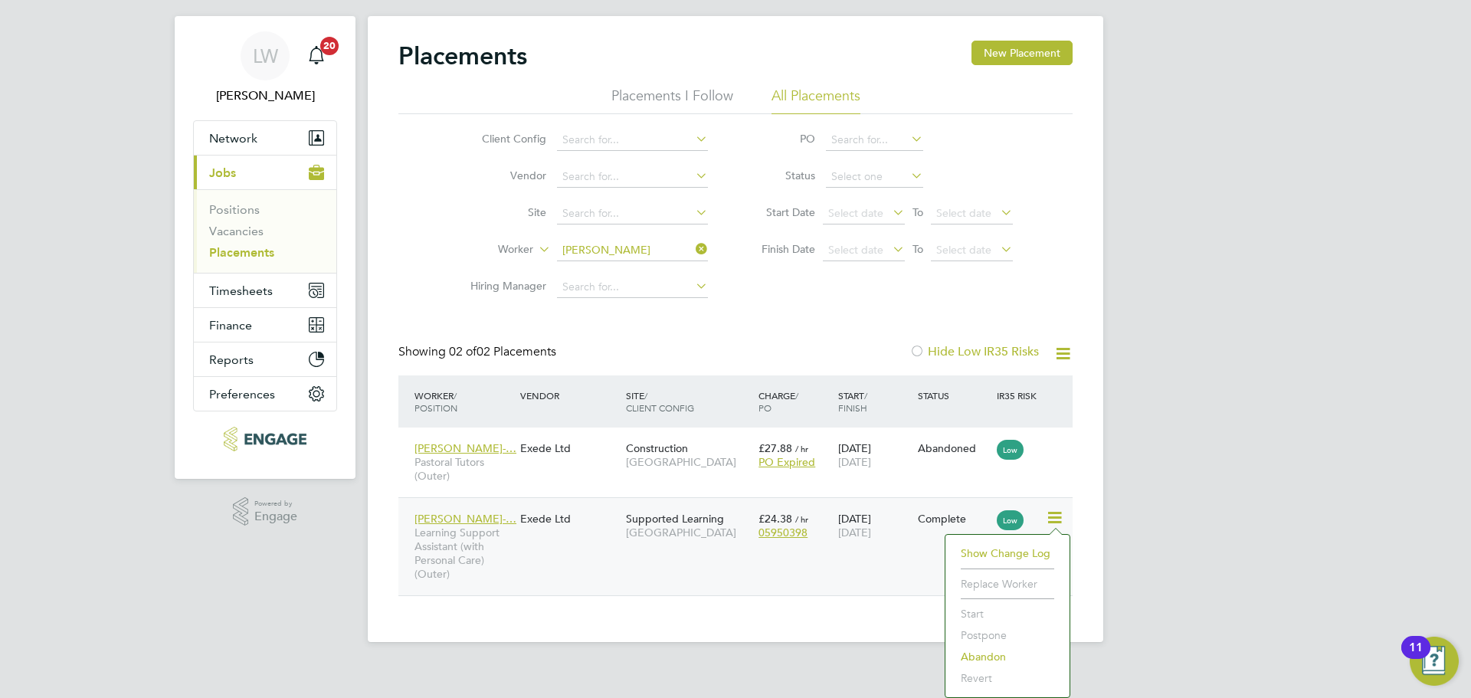 The width and height of the screenshot is (1471, 698). I want to click on span: / Finish, so click(853, 401).